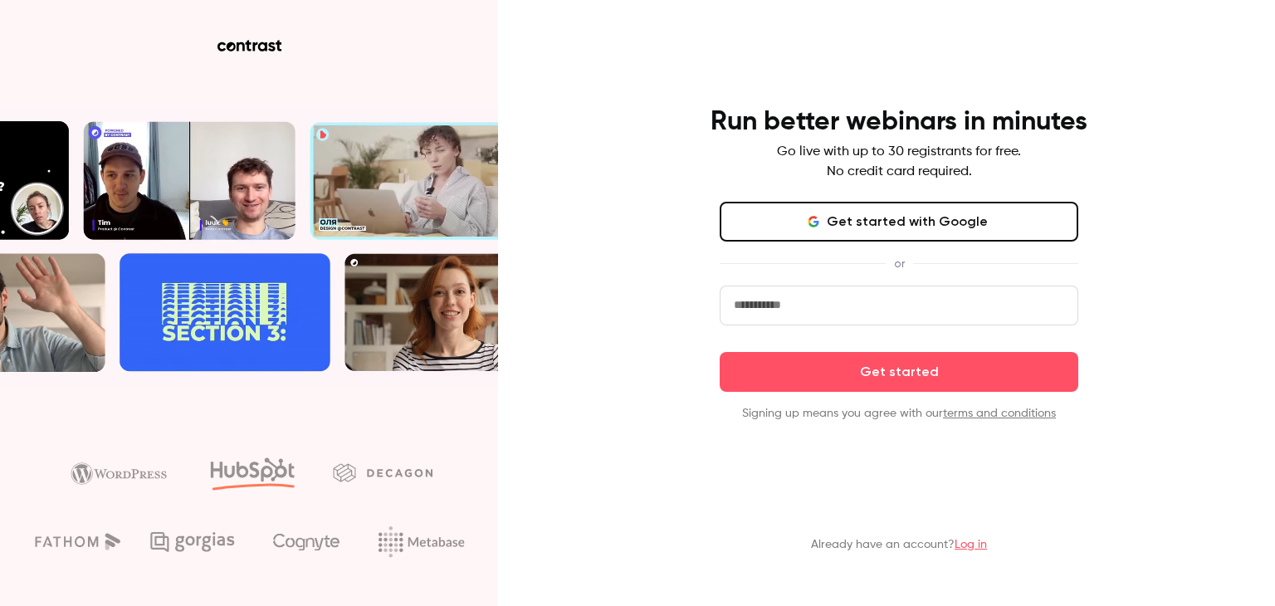  I want to click on span: or, so click(899, 263).